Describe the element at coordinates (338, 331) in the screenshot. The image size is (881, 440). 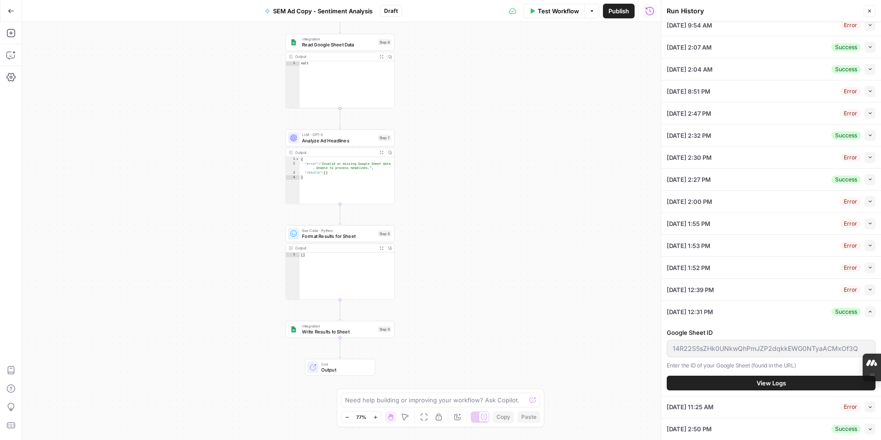
I see `span: Write Results to Sheet` at that location.